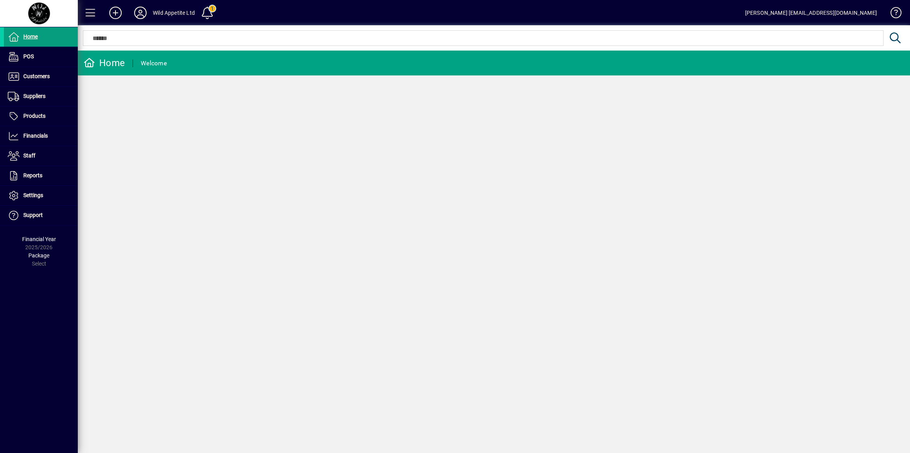  I want to click on div: Home, so click(104, 63).